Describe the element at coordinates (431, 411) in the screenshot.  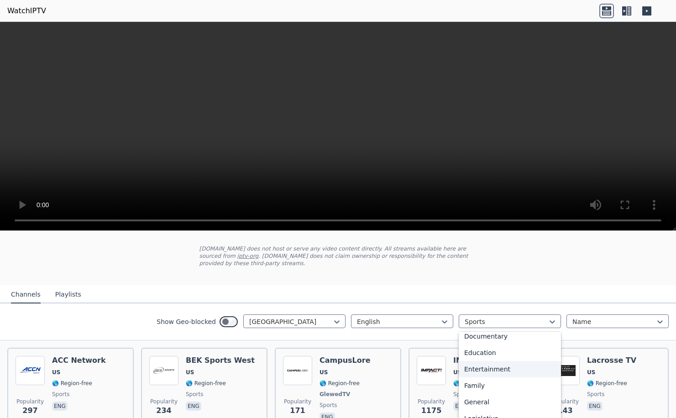
I see `span: 1175` at that location.